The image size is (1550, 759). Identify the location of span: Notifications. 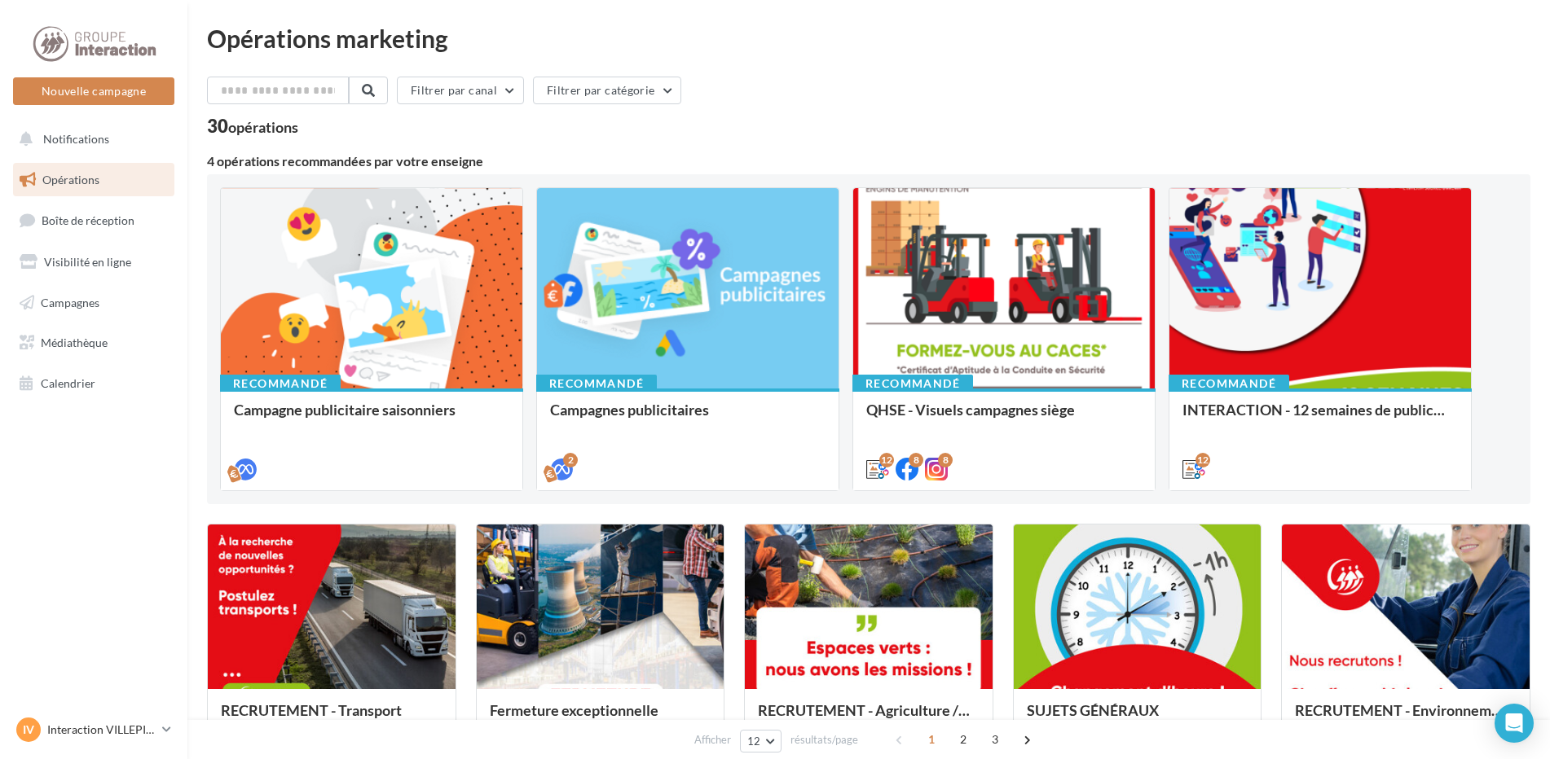
(76, 139).